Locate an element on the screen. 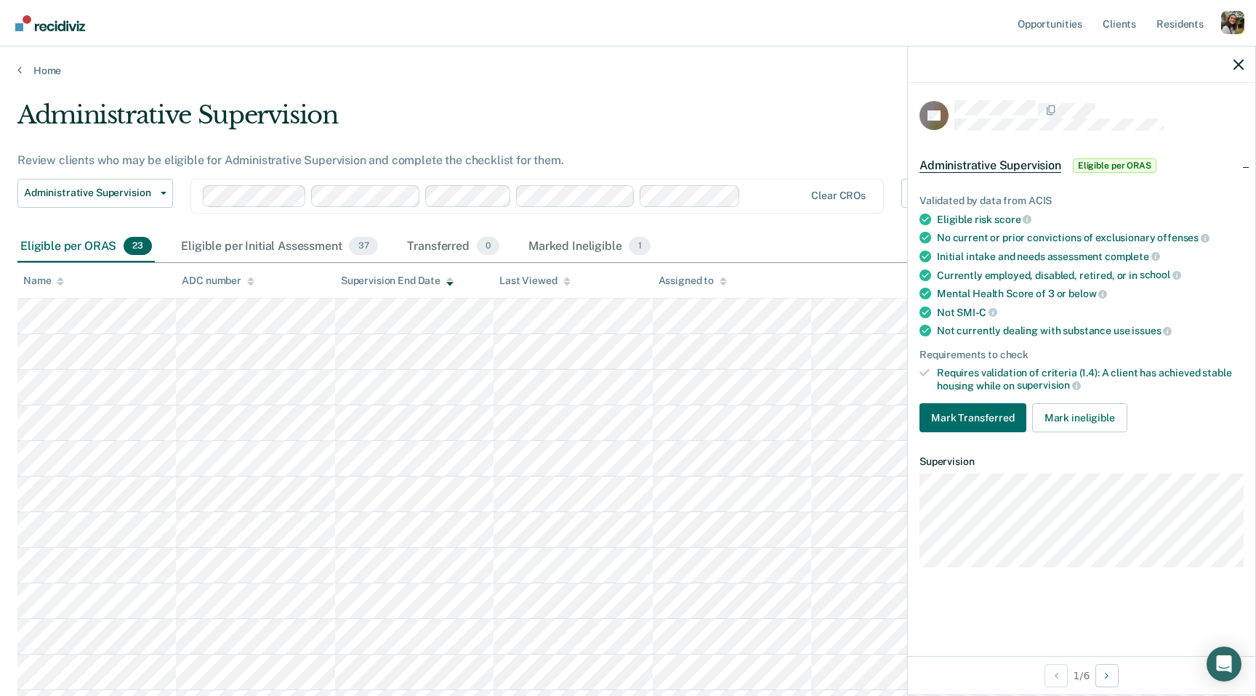 Image resolution: width=1256 pixels, height=696 pixels. div: Requires validation of criteria (1.4): A client has achieved stable housing while on is located at coordinates (1090, 379).